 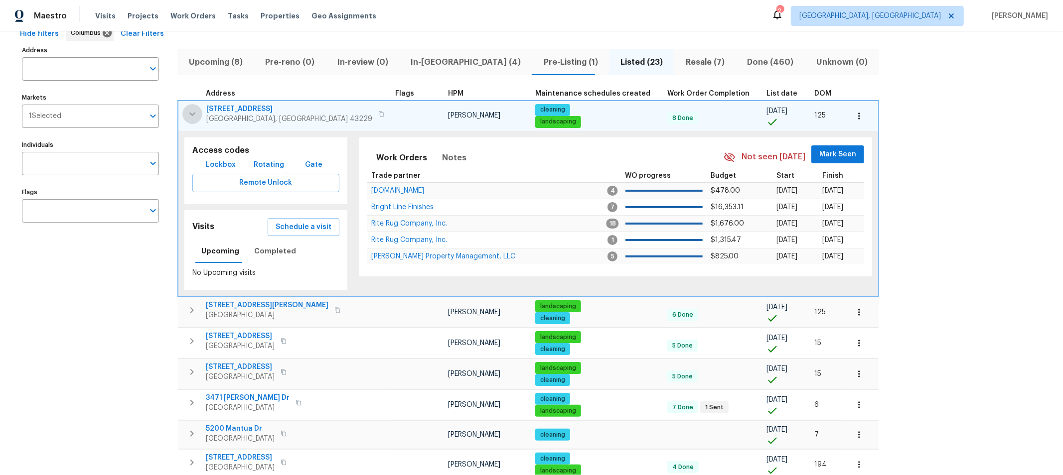 What do you see at coordinates (782, 94) in the screenshot?
I see `span: List date` at bounding box center [782, 94].